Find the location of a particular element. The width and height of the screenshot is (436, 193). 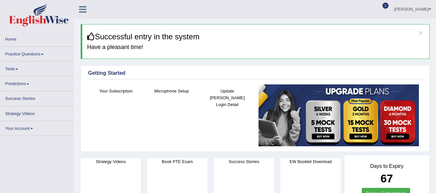

a: Your Account is located at coordinates (37, 127).